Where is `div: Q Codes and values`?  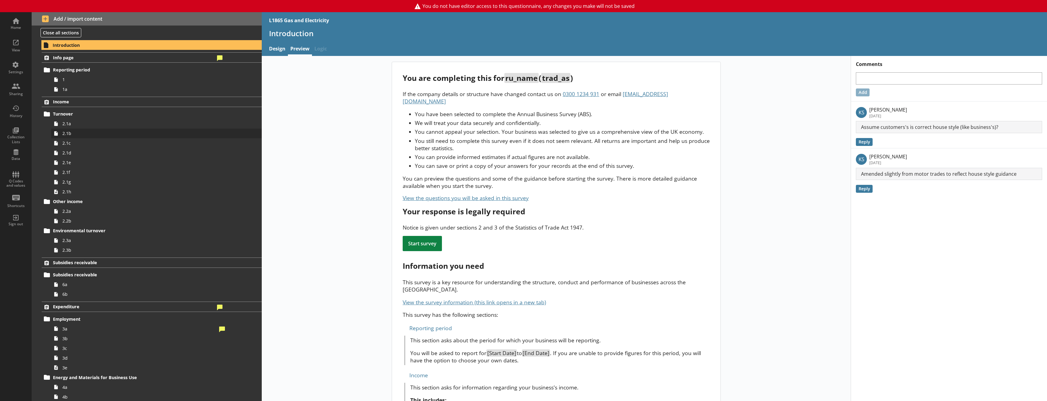
div: Q Codes and values is located at coordinates (16, 183).